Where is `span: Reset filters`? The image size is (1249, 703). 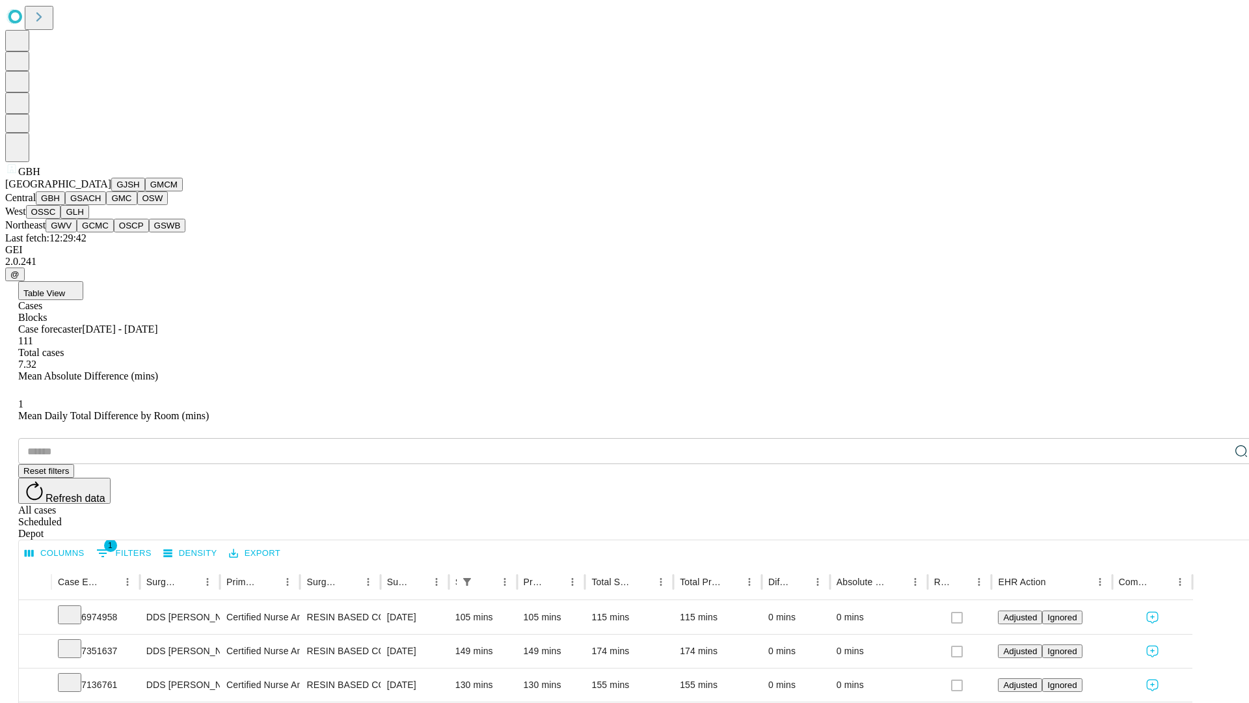 span: Reset filters is located at coordinates (46, 470).